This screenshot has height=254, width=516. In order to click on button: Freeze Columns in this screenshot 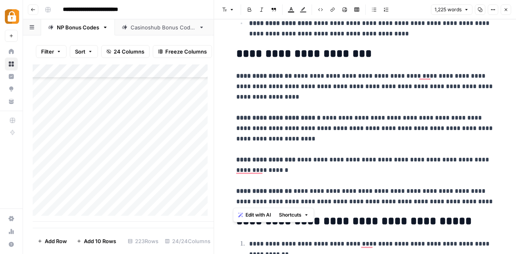, I will do `click(182, 52)`.